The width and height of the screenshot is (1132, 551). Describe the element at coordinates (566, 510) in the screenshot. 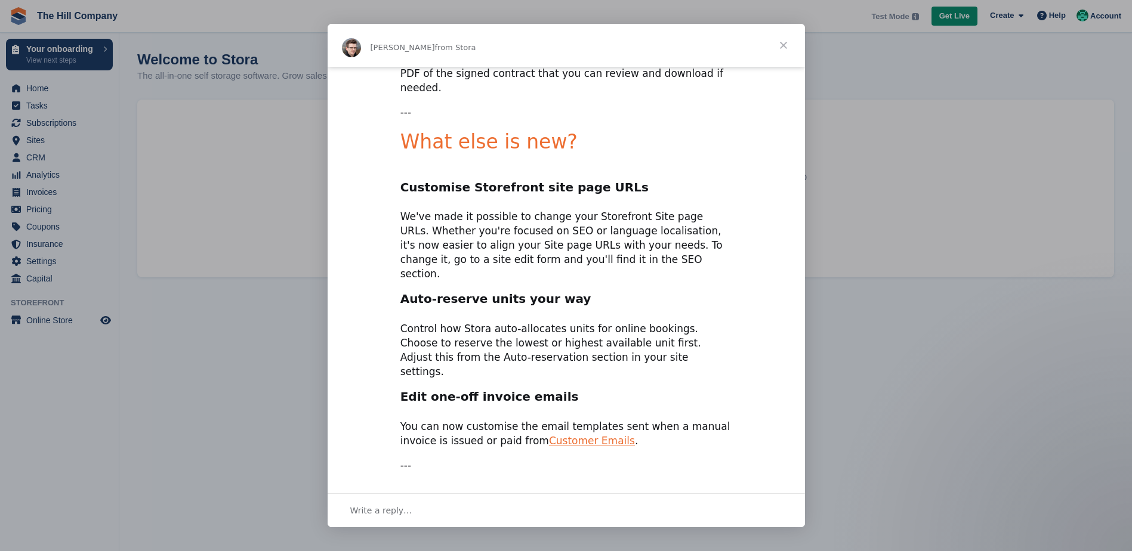

I see `div: Open conversation and reply` at that location.